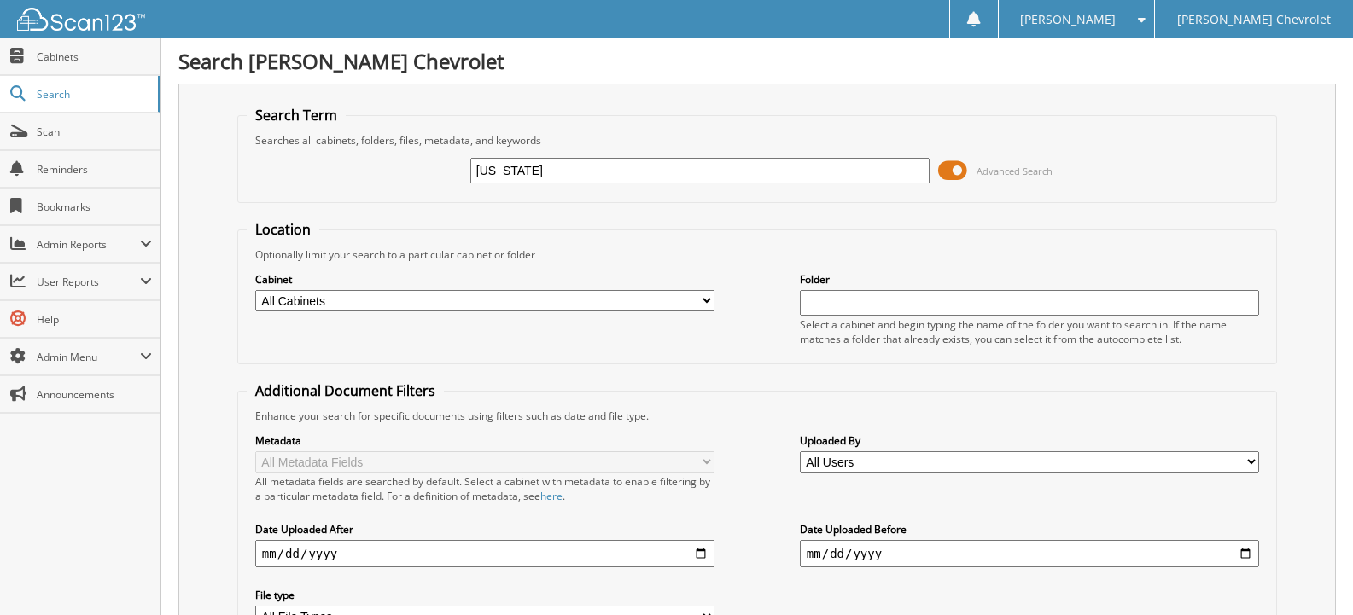 This screenshot has height=615, width=1353. Describe the element at coordinates (1029, 554) in the screenshot. I see `input: end` at that location.